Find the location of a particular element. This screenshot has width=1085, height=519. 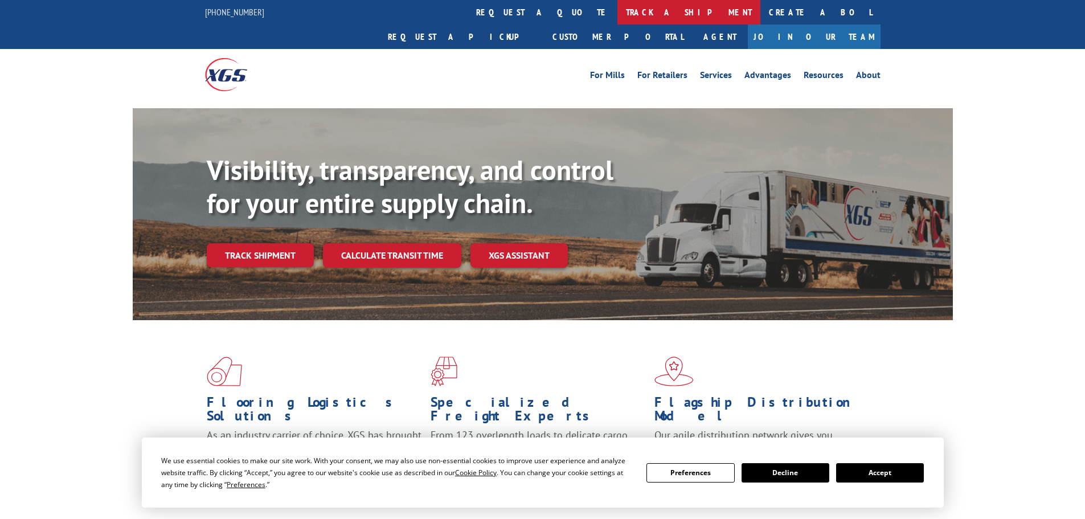

span: As an industry carrier of choice, XGS has brought innovation and dedication to flooring logistics... is located at coordinates (314, 448).